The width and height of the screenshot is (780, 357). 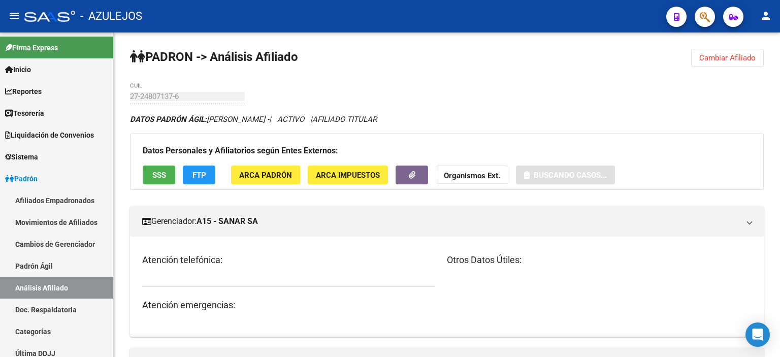 I want to click on span: Reportes, so click(x=23, y=91).